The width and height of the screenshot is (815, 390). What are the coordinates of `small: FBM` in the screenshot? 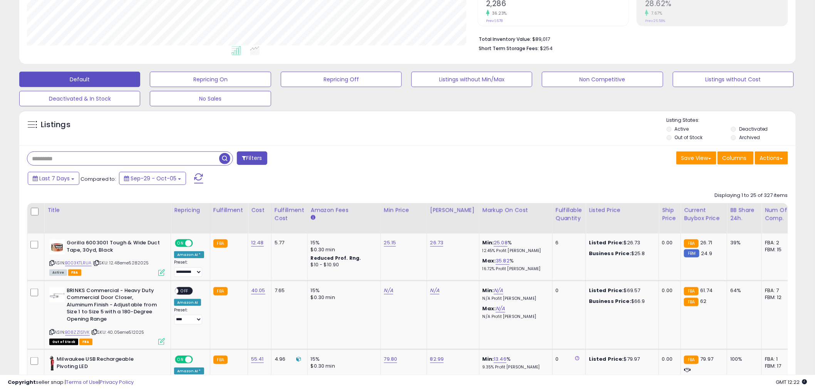 It's located at (692, 253).